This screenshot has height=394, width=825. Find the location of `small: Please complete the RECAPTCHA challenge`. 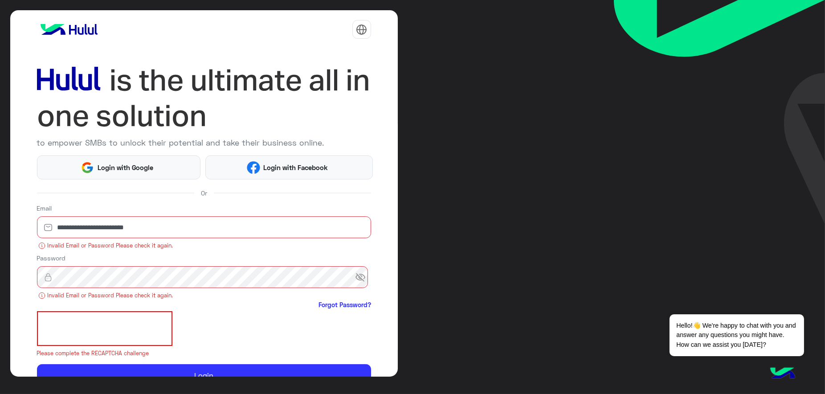

small: Please complete the RECAPTCHA challenge is located at coordinates (204, 354).